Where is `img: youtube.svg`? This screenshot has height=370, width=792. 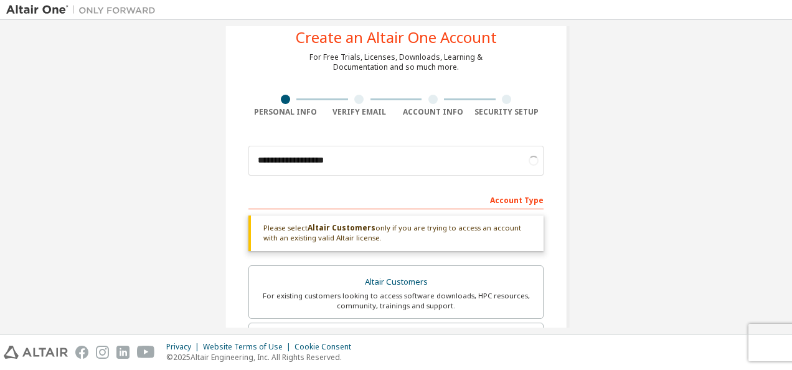
img: youtube.svg is located at coordinates (146, 352).